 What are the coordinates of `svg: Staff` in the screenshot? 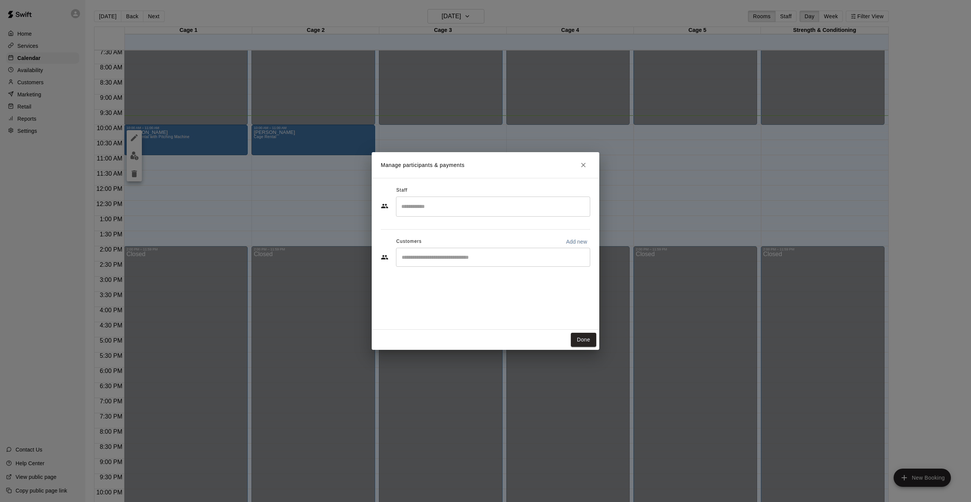 It's located at (385, 206).